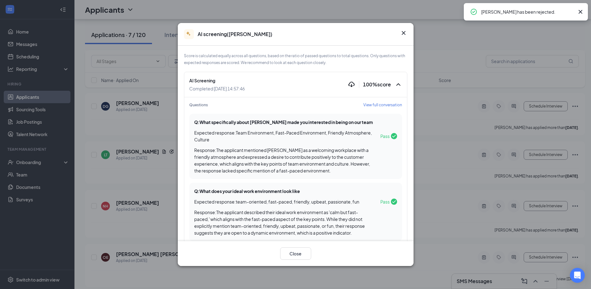  Describe the element at coordinates (247, 191) in the screenshot. I see `span: Q: What does your ideal work environment look like` at that location.